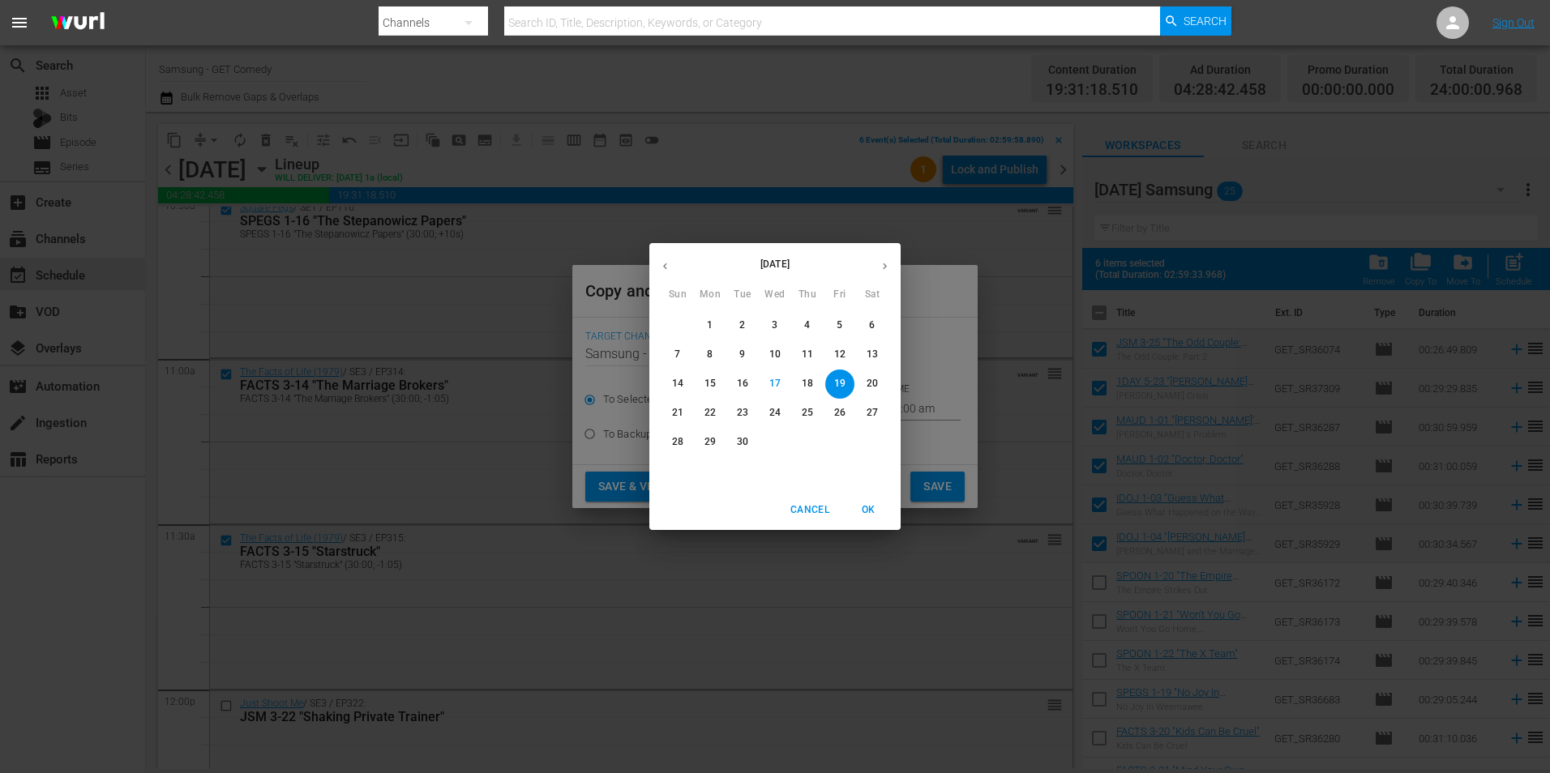 Image resolution: width=1550 pixels, height=773 pixels. I want to click on button: 6, so click(872, 326).